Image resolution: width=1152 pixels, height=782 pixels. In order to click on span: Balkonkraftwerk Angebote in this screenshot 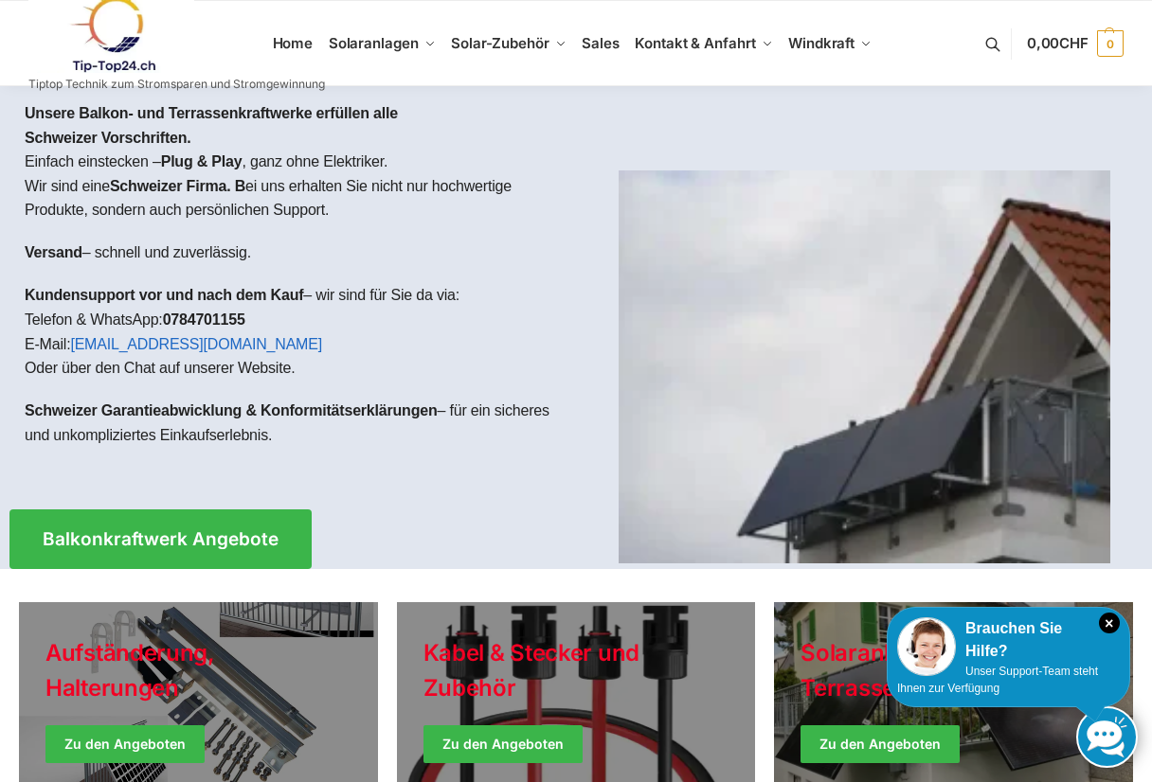, I will do `click(160, 539)`.